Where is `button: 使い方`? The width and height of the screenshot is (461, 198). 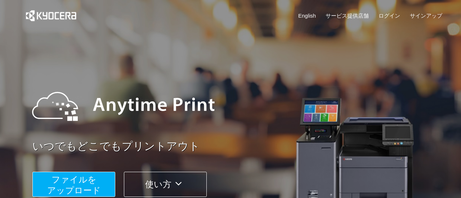
button: 使い方 is located at coordinates (165, 185).